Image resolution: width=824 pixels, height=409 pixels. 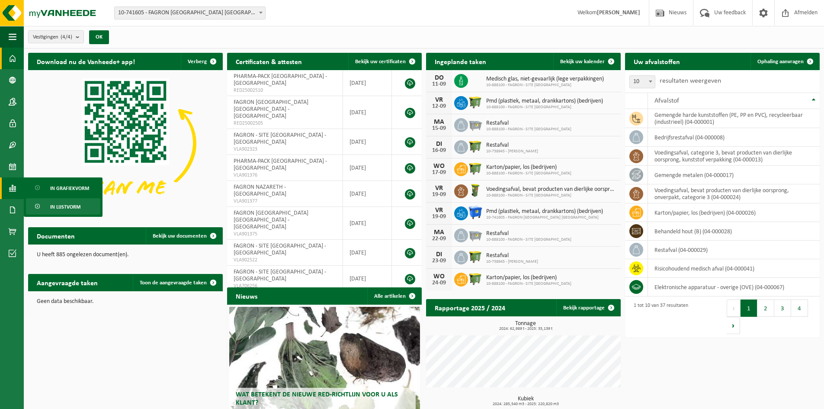 What do you see at coordinates (734, 325) in the screenshot?
I see `button: Next` at bounding box center [734, 325].